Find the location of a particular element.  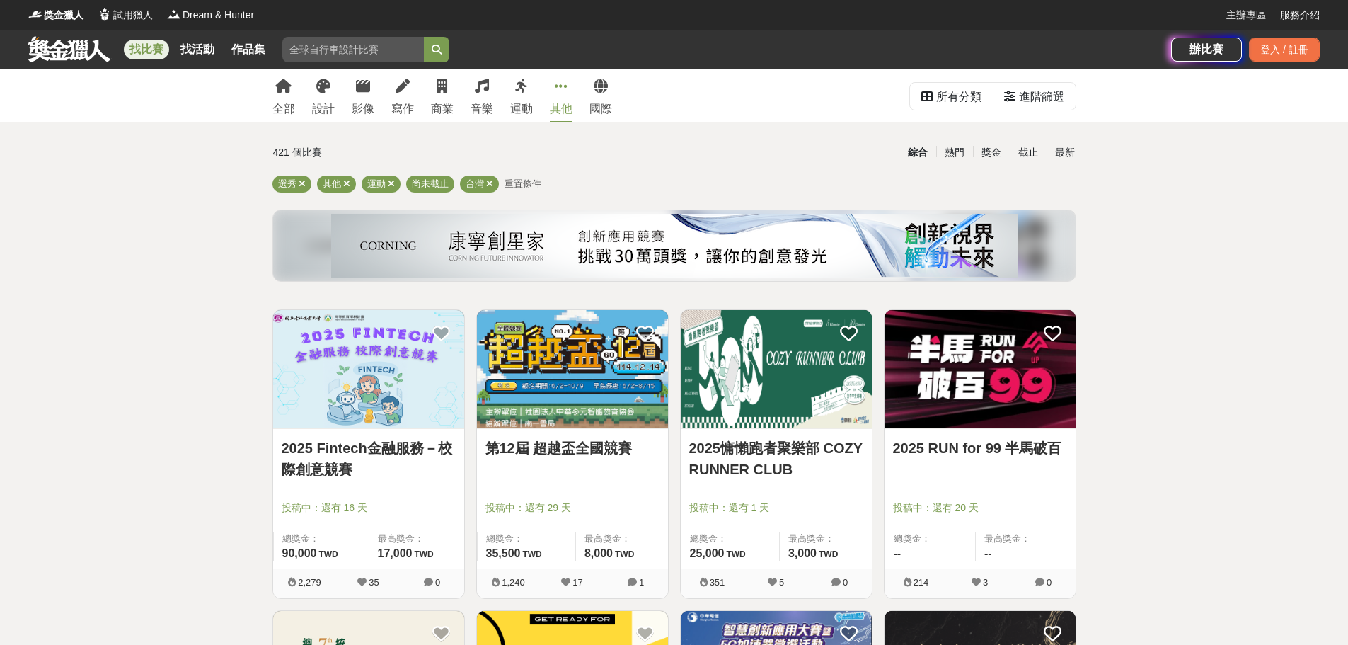

span: 尚未截止 is located at coordinates (430, 183).